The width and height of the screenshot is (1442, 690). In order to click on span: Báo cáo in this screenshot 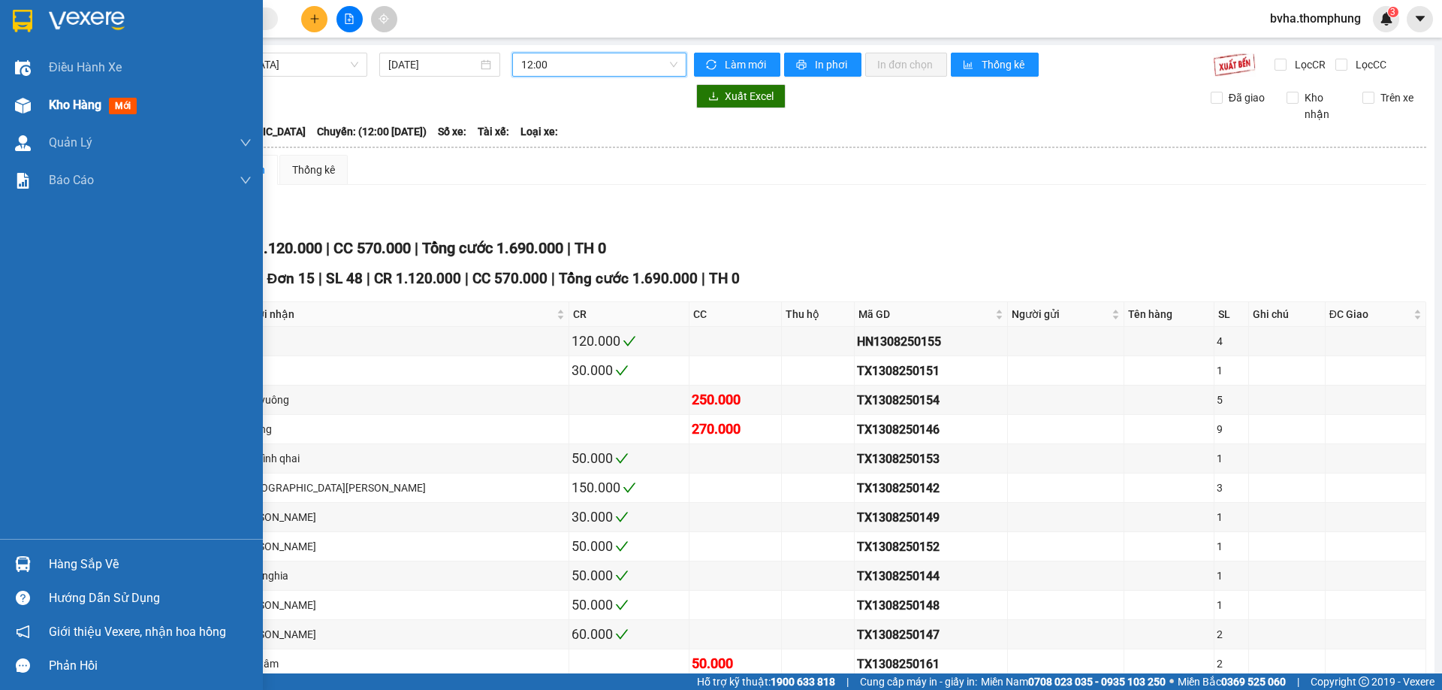, I will do `click(71, 180)`.